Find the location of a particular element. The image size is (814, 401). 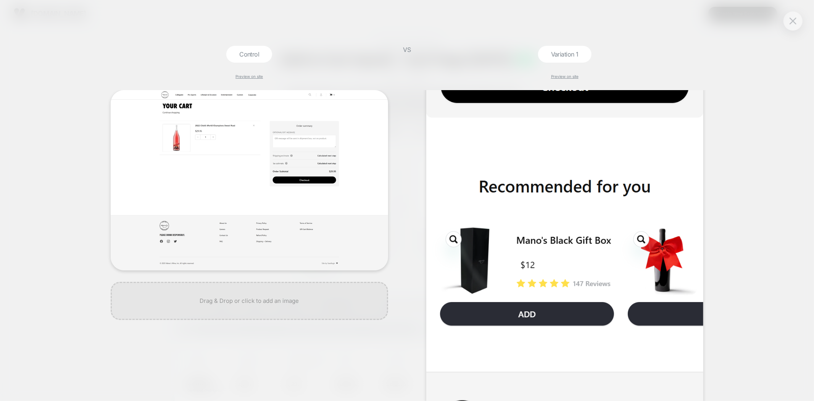

img: generic_f01c0230-3bb6-4270-a6f7-19e4277364ac.png is located at coordinates (249, 180).